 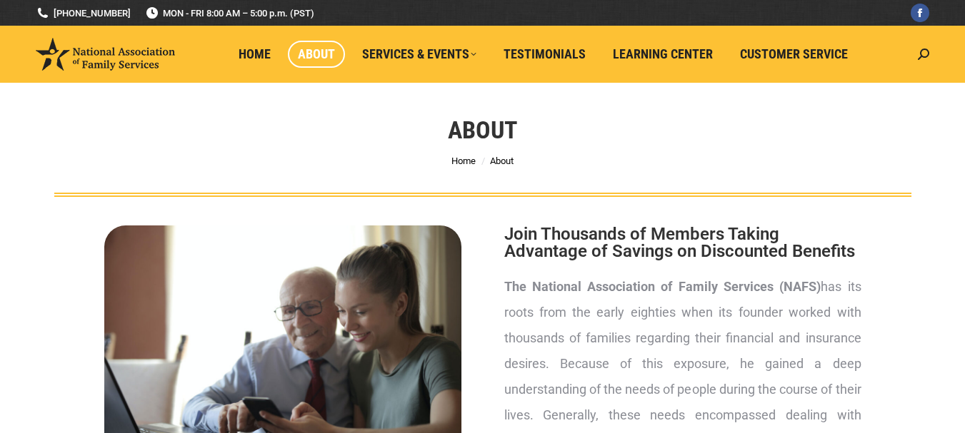 I want to click on a: Learning Center, so click(x=663, y=54).